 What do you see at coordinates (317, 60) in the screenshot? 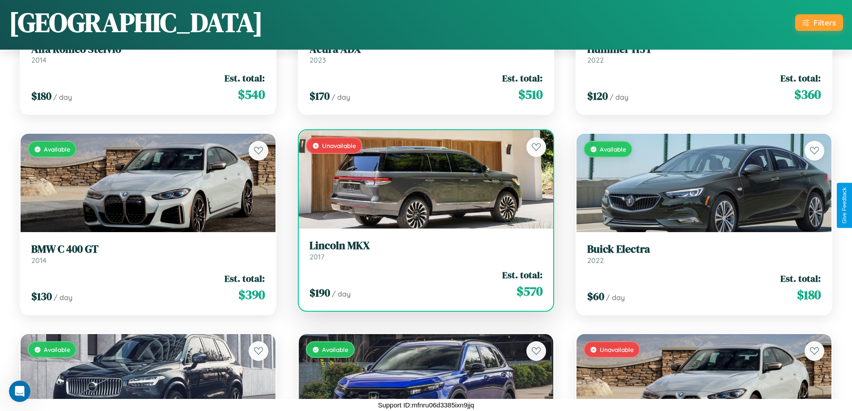
I see `span: 2023` at bounding box center [317, 60].